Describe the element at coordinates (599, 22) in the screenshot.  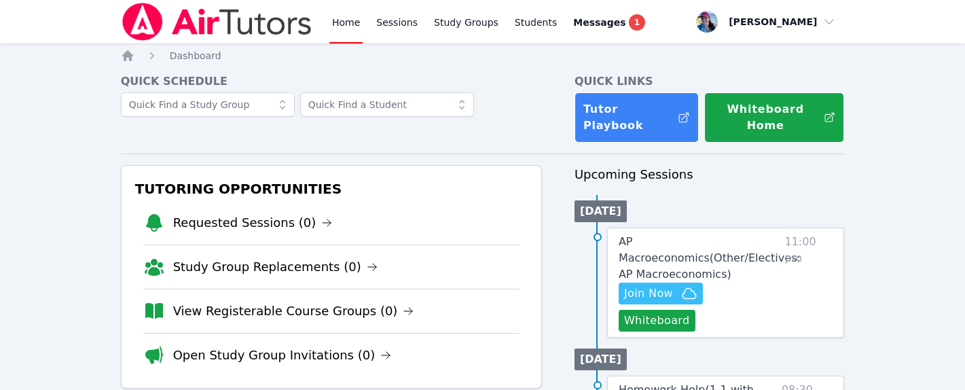
I see `span: Messages` at that location.